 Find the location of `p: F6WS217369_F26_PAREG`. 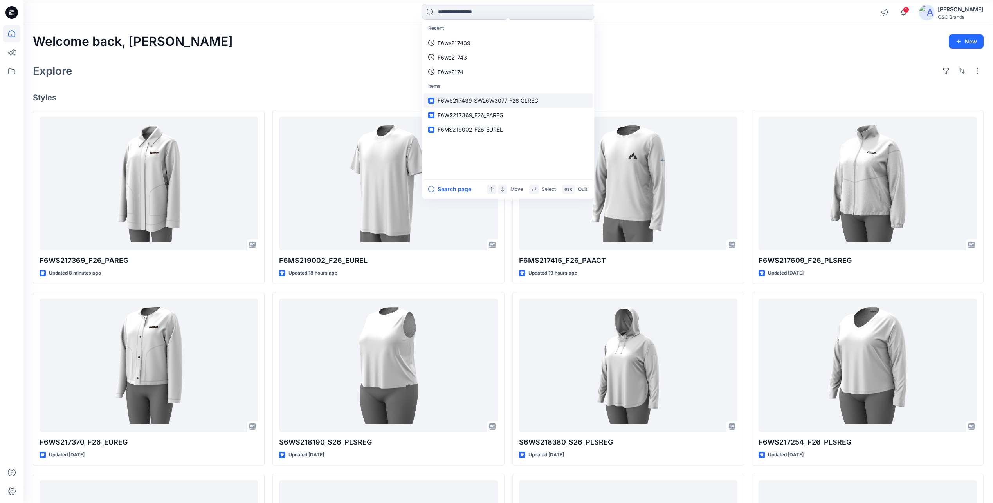

p: F6WS217369_F26_PAREG is located at coordinates (149, 260).